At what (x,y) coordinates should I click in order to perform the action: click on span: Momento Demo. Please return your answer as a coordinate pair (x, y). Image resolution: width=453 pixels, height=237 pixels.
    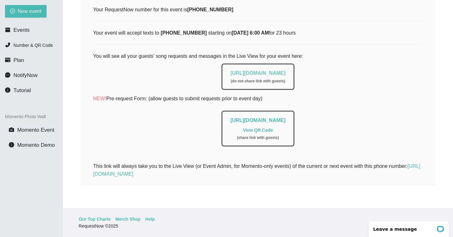
    Looking at the image, I should click on (36, 145).